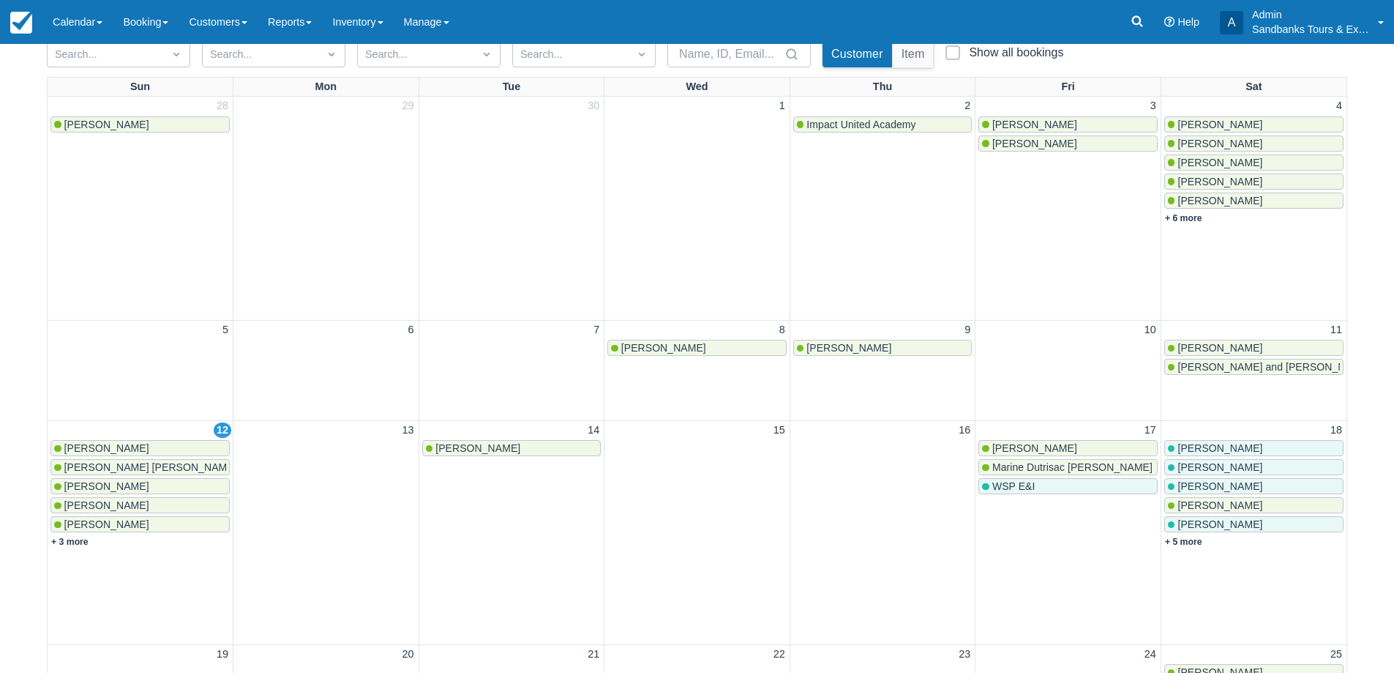 The width and height of the screenshot is (1394, 673). What do you see at coordinates (1336, 330) in the screenshot?
I see `a: 11` at bounding box center [1336, 330].